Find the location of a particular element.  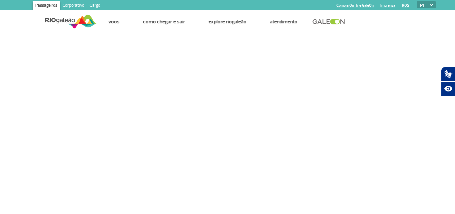

a: RQS is located at coordinates (406, 5).